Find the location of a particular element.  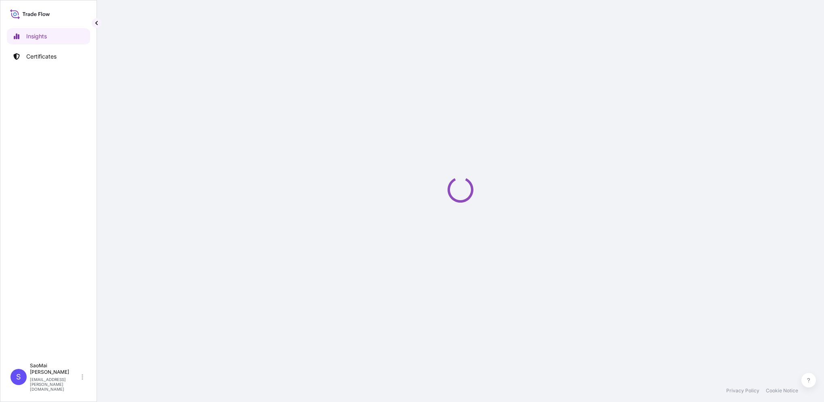

p: Privacy Policy is located at coordinates (743, 391).